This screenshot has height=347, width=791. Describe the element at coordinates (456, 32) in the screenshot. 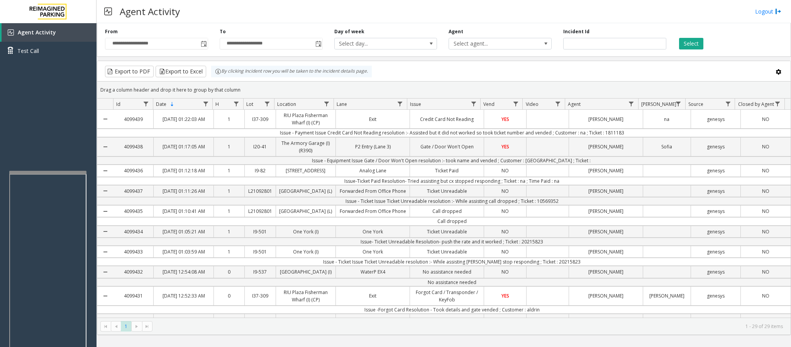

I see `label: Agent` at that location.